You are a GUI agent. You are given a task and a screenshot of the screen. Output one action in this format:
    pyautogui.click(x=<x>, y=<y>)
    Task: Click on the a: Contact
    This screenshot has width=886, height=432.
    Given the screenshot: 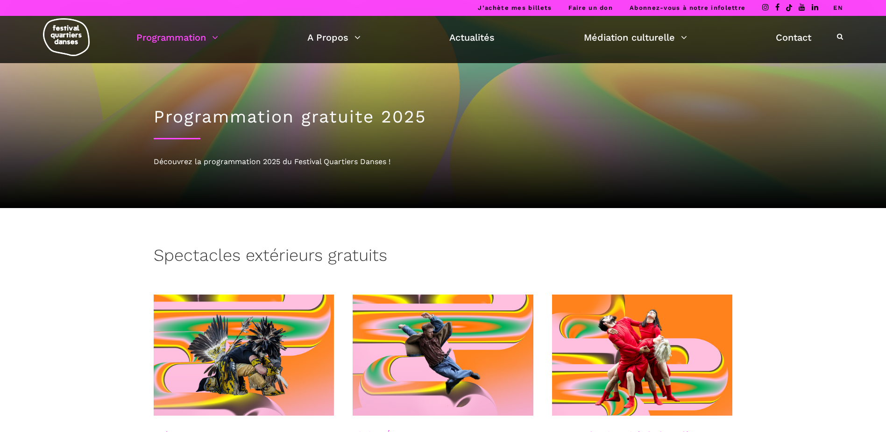 What is the action you would take?
    pyautogui.click(x=794, y=37)
    